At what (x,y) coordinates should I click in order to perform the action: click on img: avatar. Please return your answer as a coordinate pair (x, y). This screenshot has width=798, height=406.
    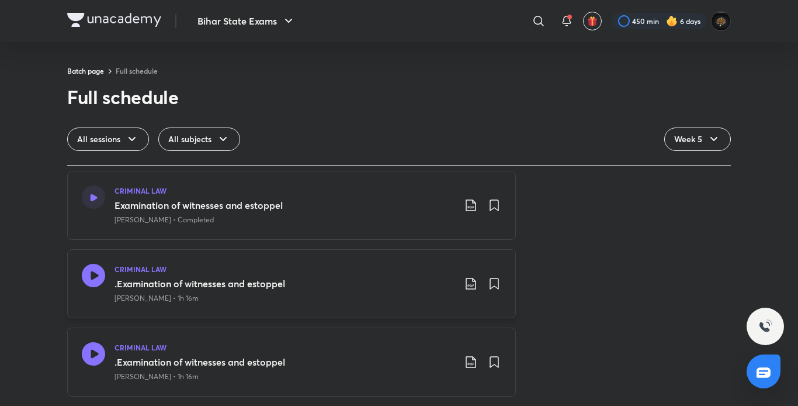
    Looking at the image, I should click on (593, 21).